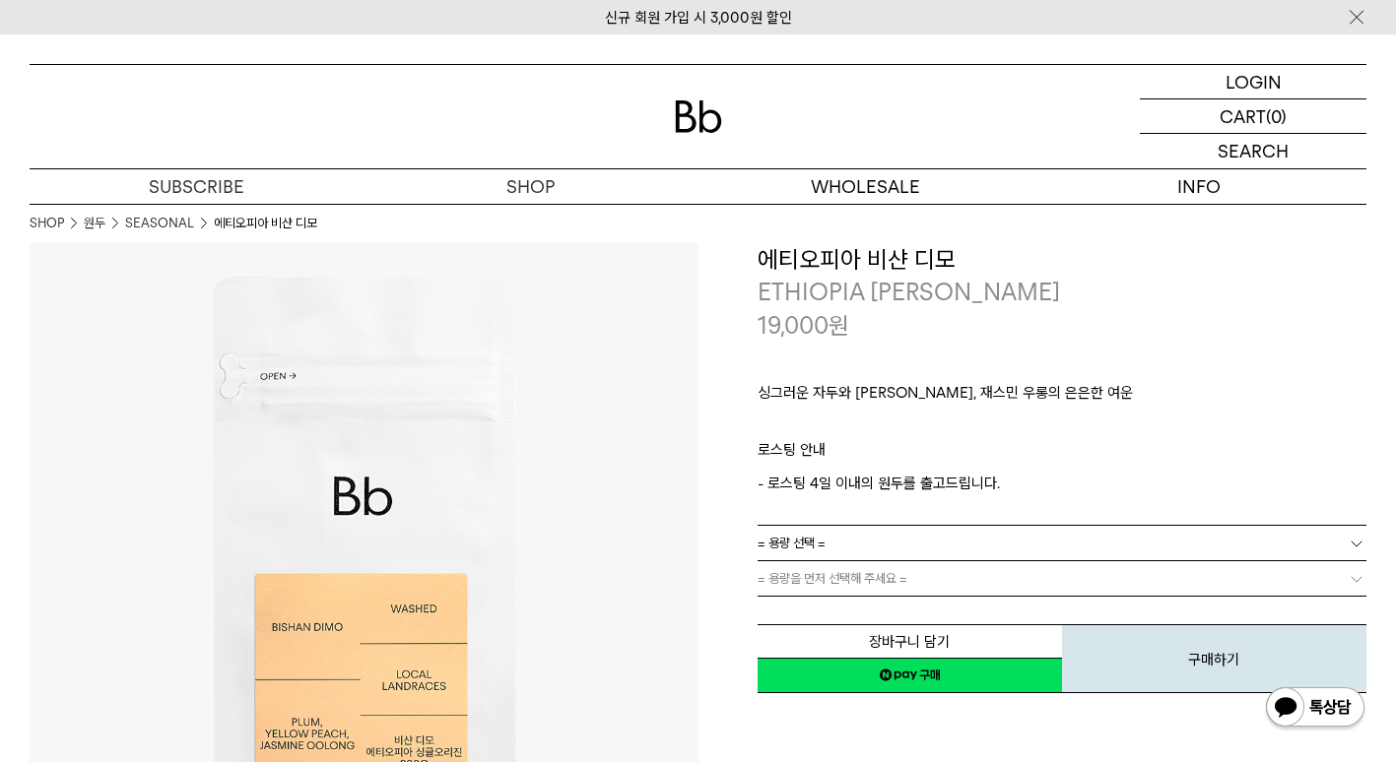  What do you see at coordinates (698, 116) in the screenshot?
I see `img: 로고` at bounding box center [698, 116].